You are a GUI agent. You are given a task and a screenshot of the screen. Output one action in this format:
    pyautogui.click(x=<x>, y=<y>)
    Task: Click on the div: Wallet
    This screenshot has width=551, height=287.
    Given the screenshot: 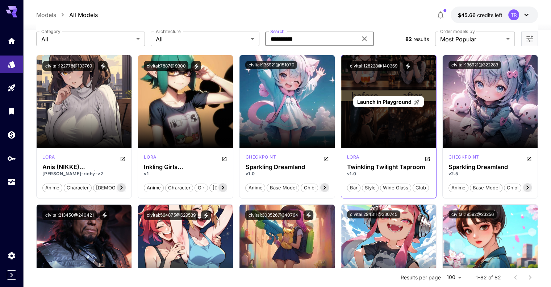 What is the action you would take?
    pyautogui.click(x=12, y=134)
    